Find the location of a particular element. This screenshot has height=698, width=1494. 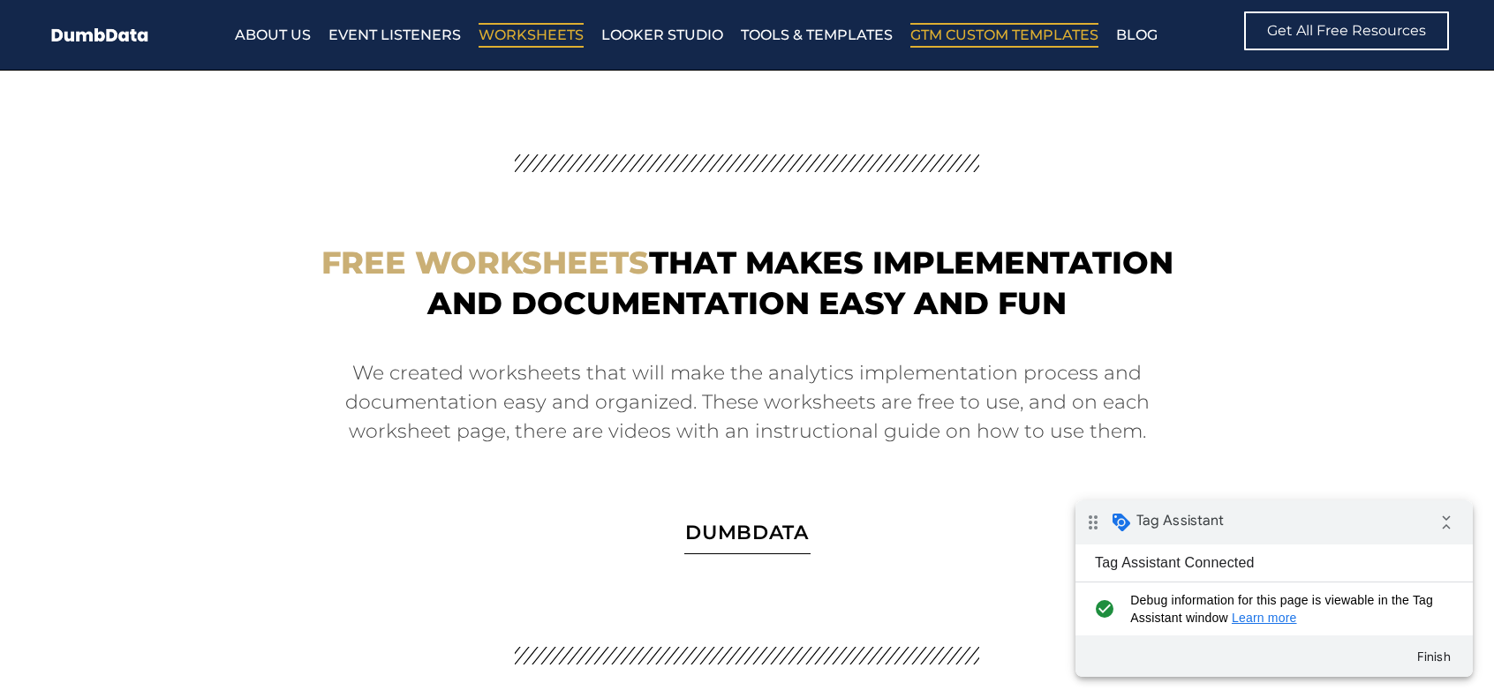

h1: that makes implementation and documentation easy and fun is located at coordinates (747, 283).